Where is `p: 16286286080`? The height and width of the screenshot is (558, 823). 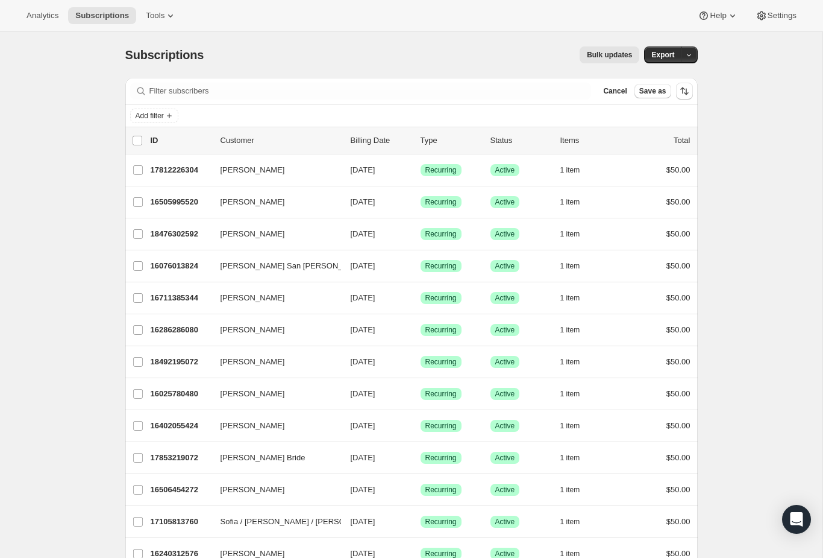 p: 16286286080 is located at coordinates (181, 330).